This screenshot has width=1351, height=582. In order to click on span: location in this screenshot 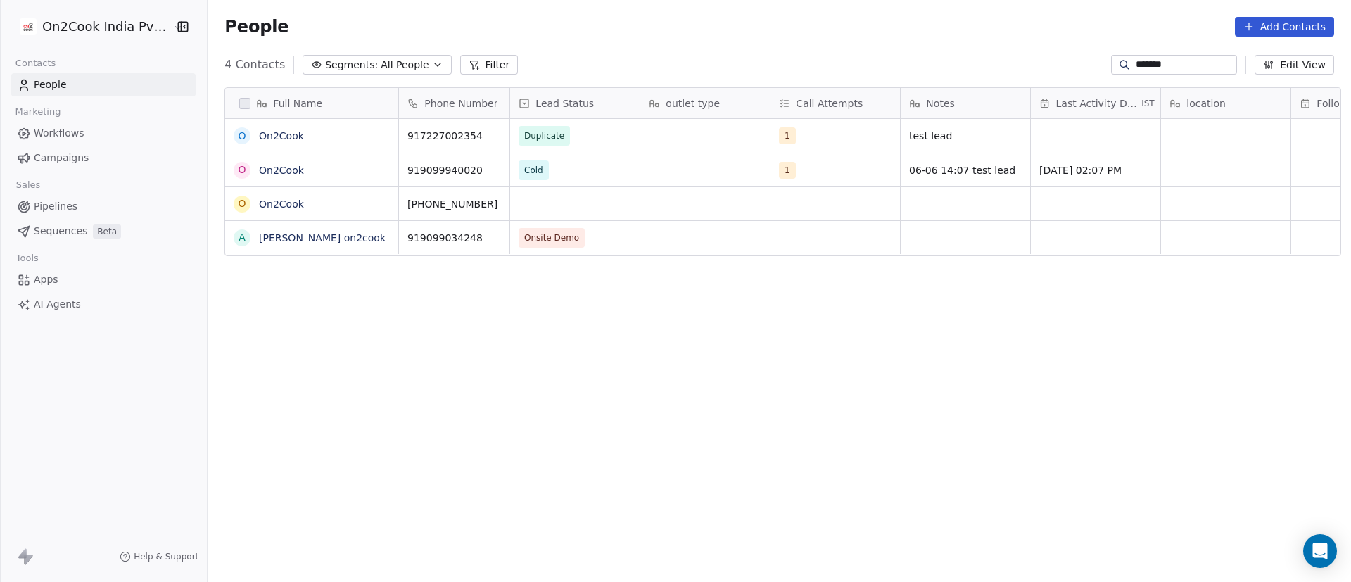, I will do `click(1206, 103)`.